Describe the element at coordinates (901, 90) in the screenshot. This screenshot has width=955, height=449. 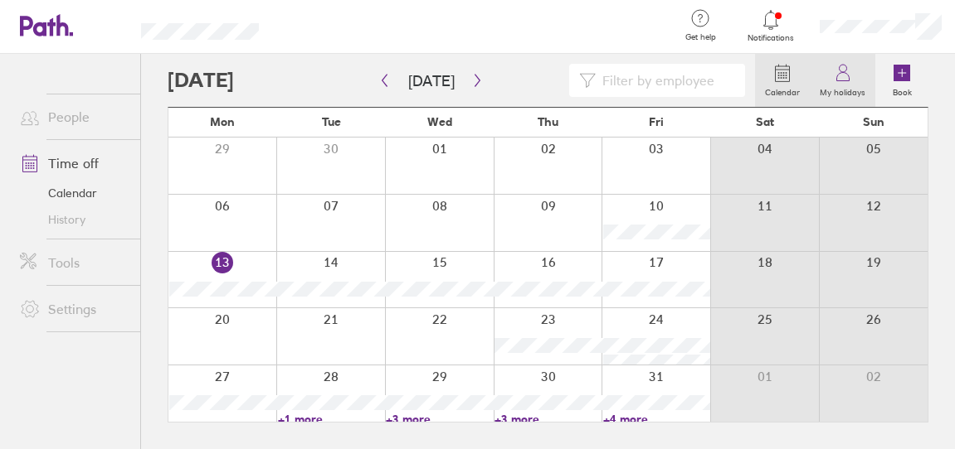
I see `label: Book` at that location.